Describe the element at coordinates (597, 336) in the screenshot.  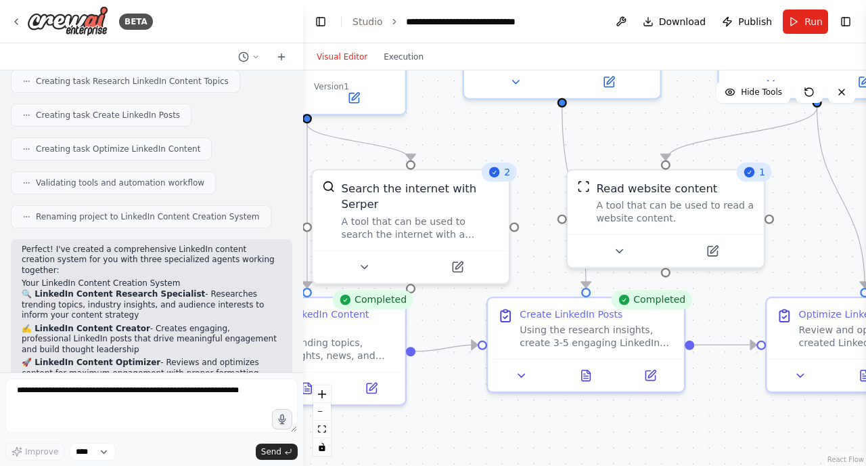
I see `div: Using the research insights, create 3-5 engaging LinkedIn posts about {topic} for professionals i...` at that location.